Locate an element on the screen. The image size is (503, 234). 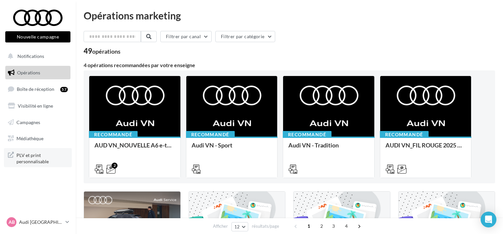
span: Afficher is located at coordinates (220, 226).